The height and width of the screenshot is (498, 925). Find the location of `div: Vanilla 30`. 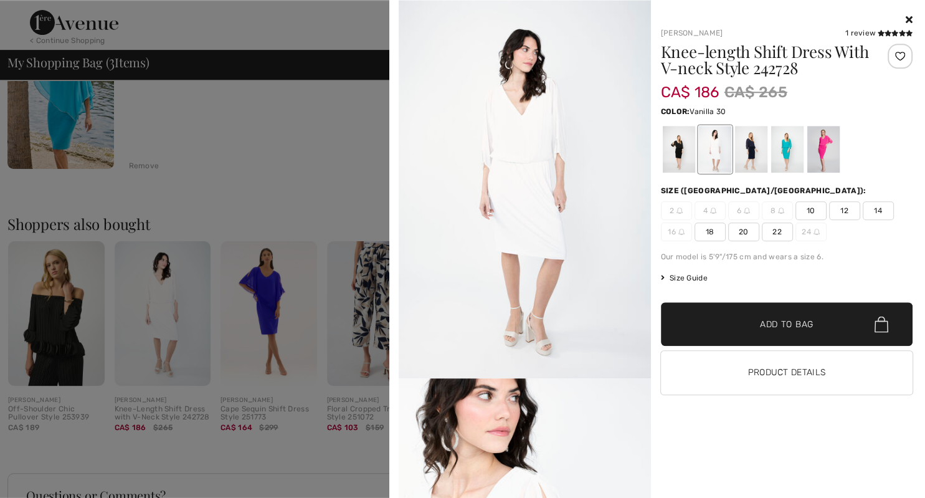

div: Vanilla 30 is located at coordinates (714, 149).